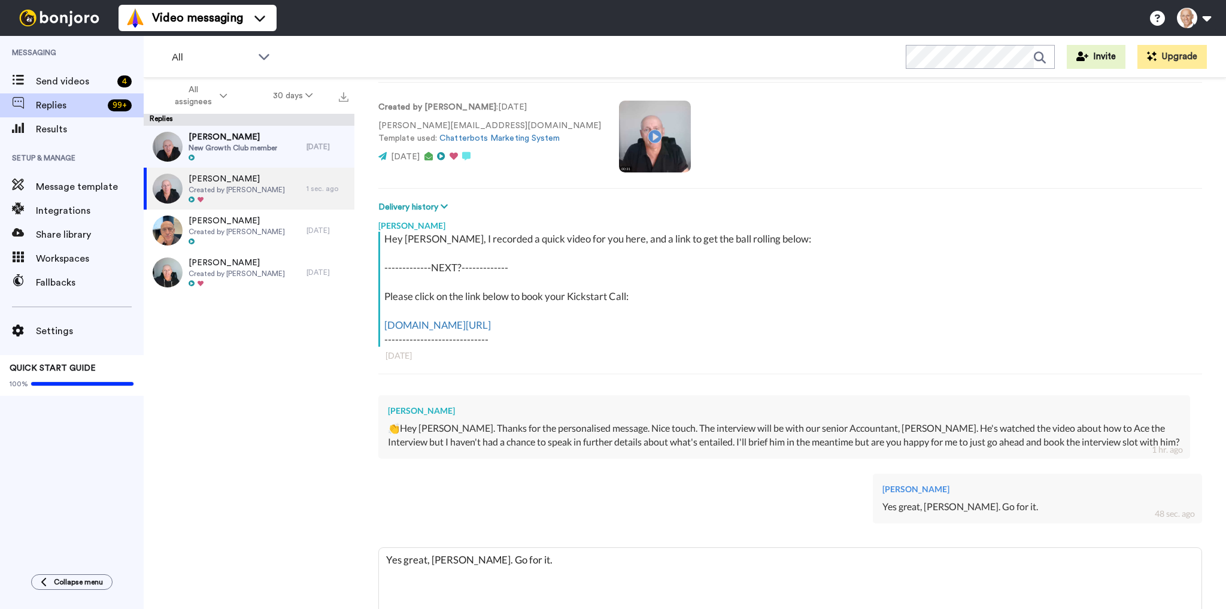 The width and height of the screenshot is (1226, 609). Describe the element at coordinates (53, 368) in the screenshot. I see `span: QUICK START GUIDE` at that location.